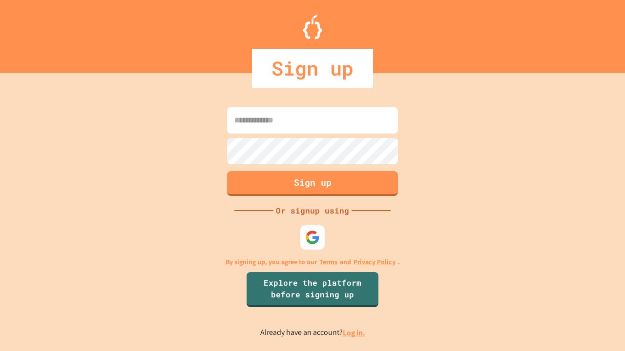 The height and width of the screenshot is (351, 625). I want to click on a: Explore the platform before signing up, so click(312, 290).